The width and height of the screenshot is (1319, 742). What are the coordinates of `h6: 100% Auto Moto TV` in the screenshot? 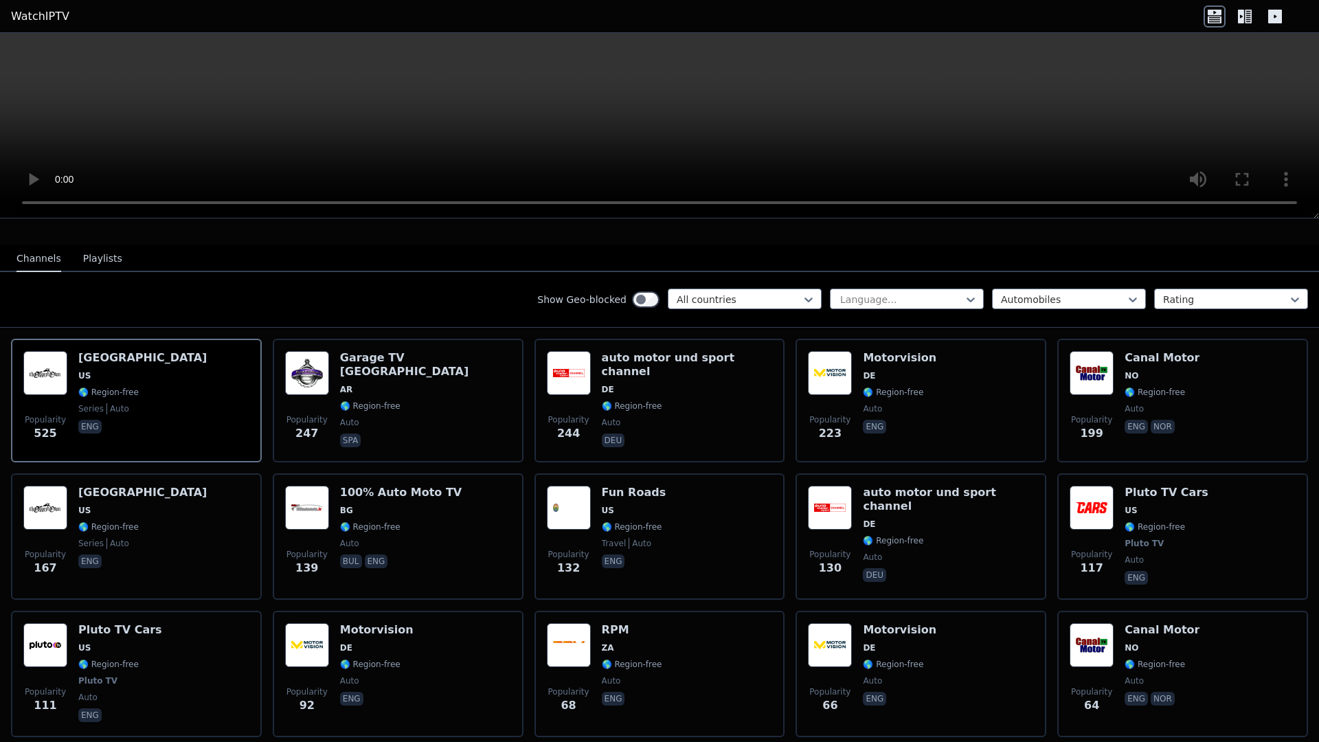 It's located at (401, 493).